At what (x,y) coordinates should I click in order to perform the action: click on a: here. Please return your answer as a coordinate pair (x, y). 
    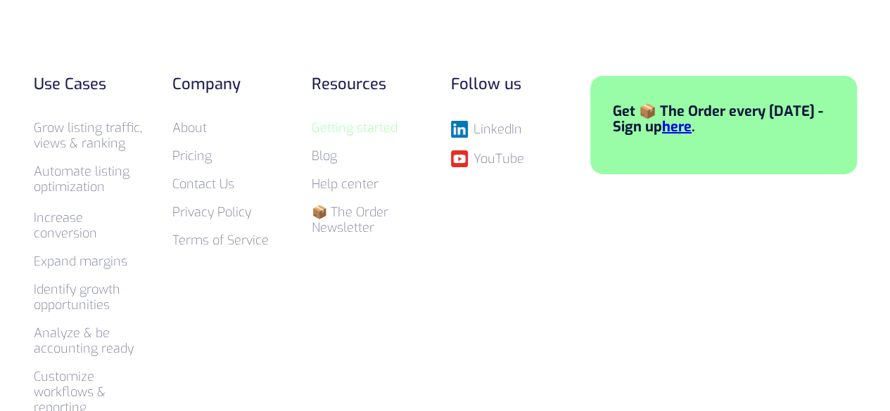
    Looking at the image, I should click on (676, 127).